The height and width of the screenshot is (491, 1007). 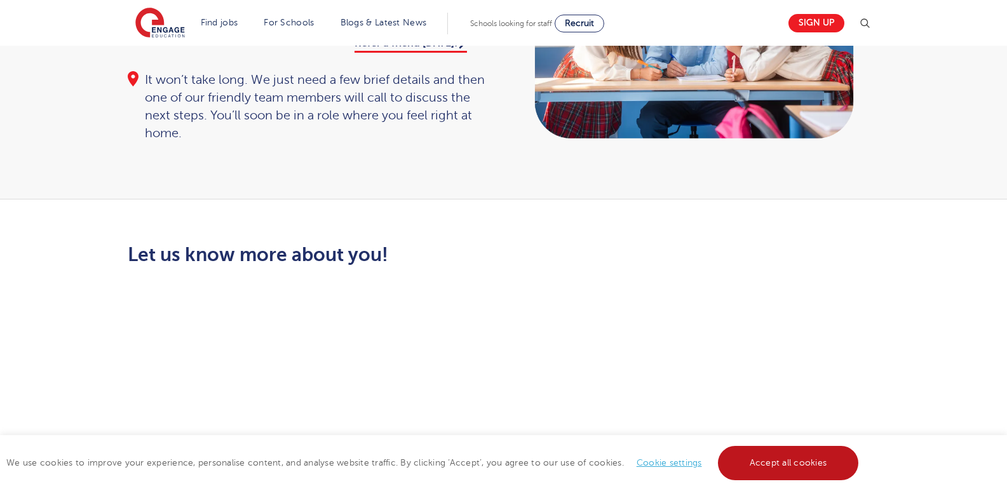 What do you see at coordinates (789, 463) in the screenshot?
I see `a: Accept all cookies` at bounding box center [789, 463].